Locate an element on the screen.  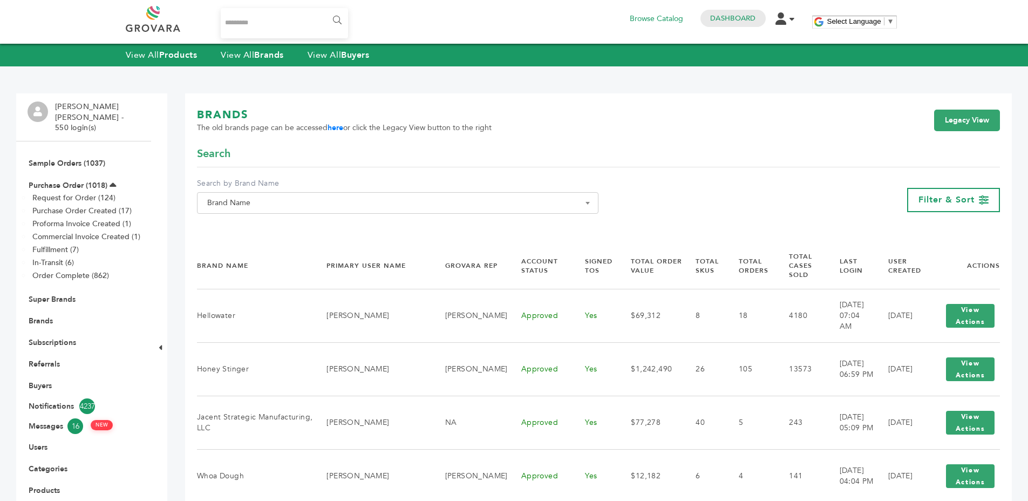
td: 105 is located at coordinates (750, 368).